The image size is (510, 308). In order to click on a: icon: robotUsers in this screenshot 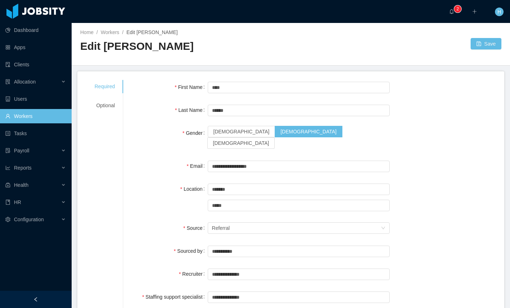, I will do `click(35, 99)`.